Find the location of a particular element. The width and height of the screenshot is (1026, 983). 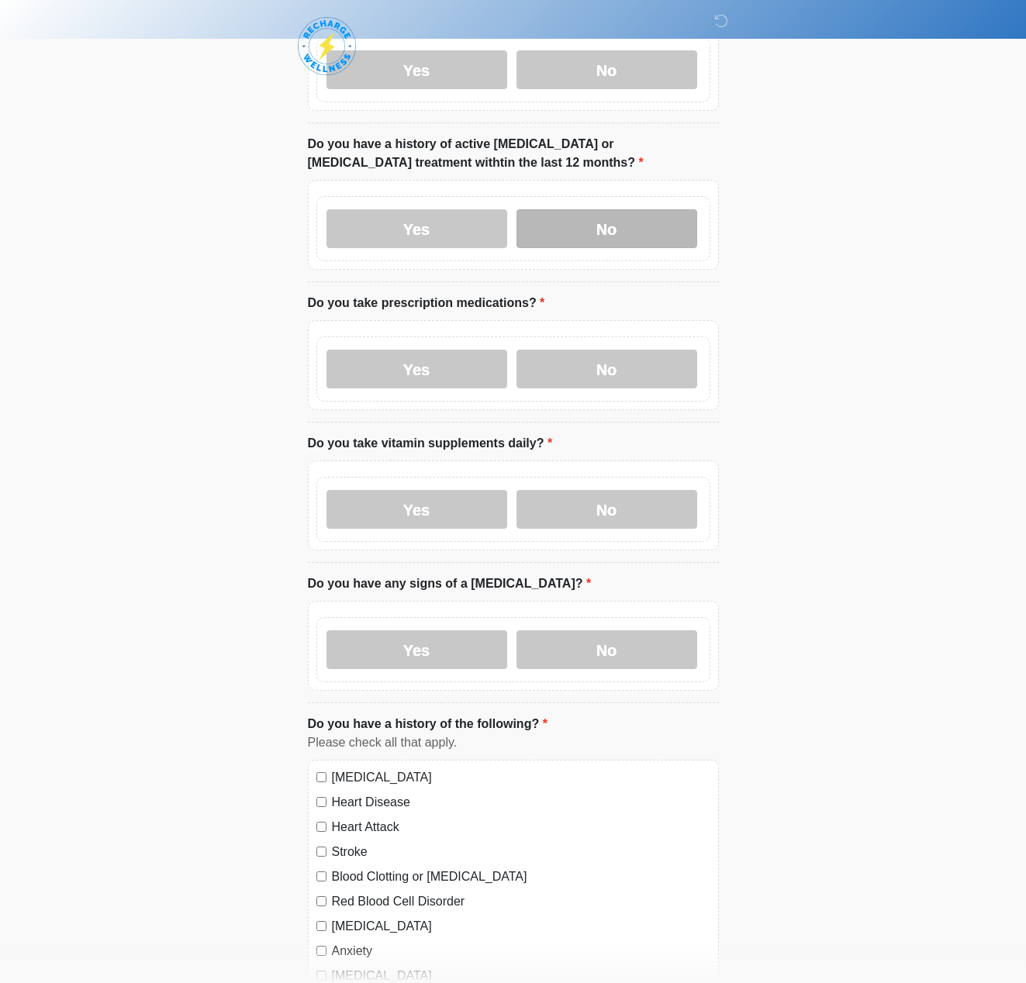

label: Stroke is located at coordinates (521, 852).